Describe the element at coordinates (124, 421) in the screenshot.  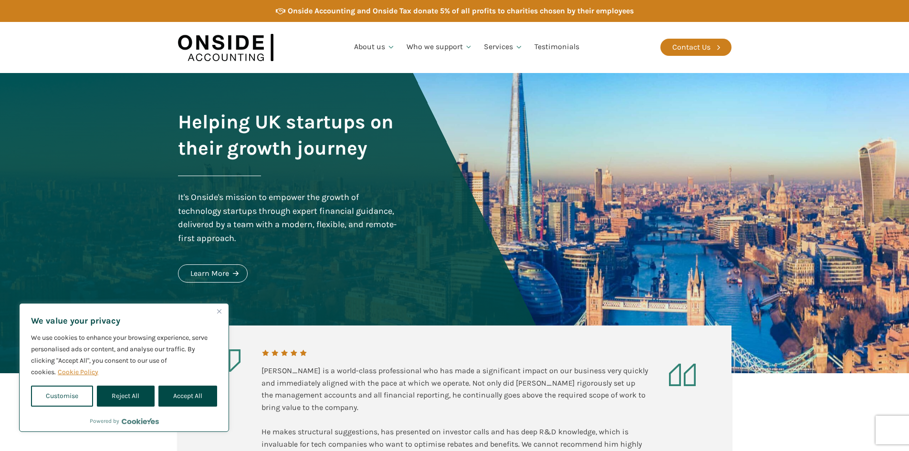
I see `div: Powered by` at that location.